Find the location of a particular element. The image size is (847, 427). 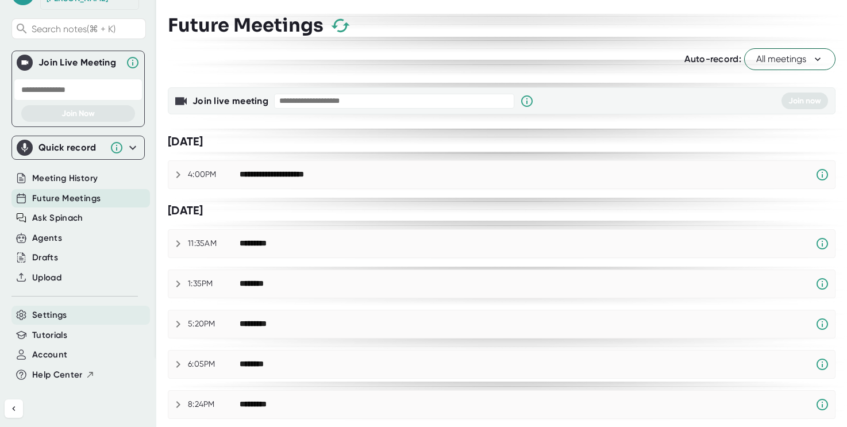

button: Ask Spinach is located at coordinates (57, 218).